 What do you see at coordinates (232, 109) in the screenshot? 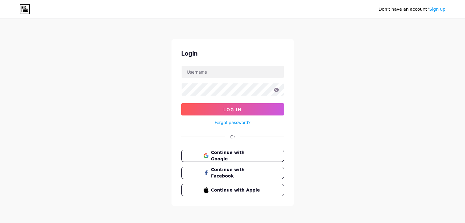
I see `button: Log In` at bounding box center [232, 109].